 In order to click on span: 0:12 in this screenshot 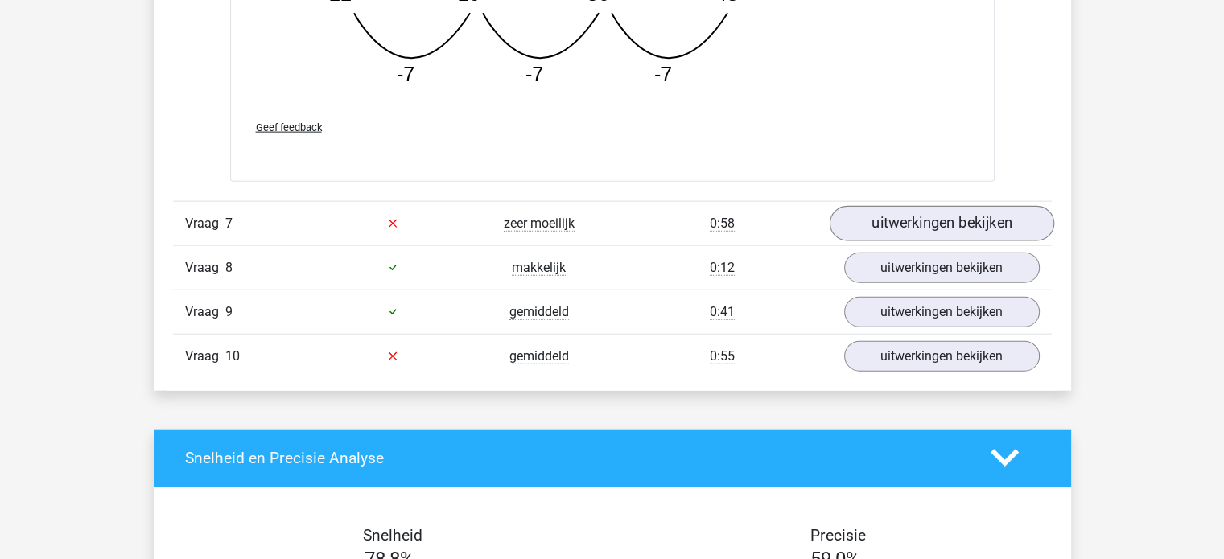, I will do `click(722, 268)`.